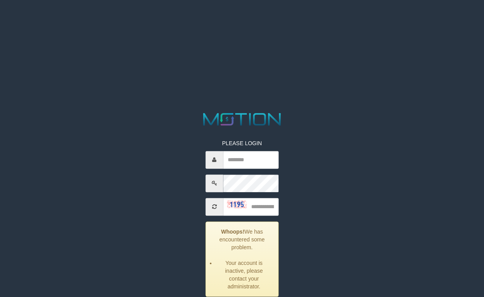  Describe the element at coordinates (242, 143) in the screenshot. I see `p: PLEASE LOGIN` at that location.